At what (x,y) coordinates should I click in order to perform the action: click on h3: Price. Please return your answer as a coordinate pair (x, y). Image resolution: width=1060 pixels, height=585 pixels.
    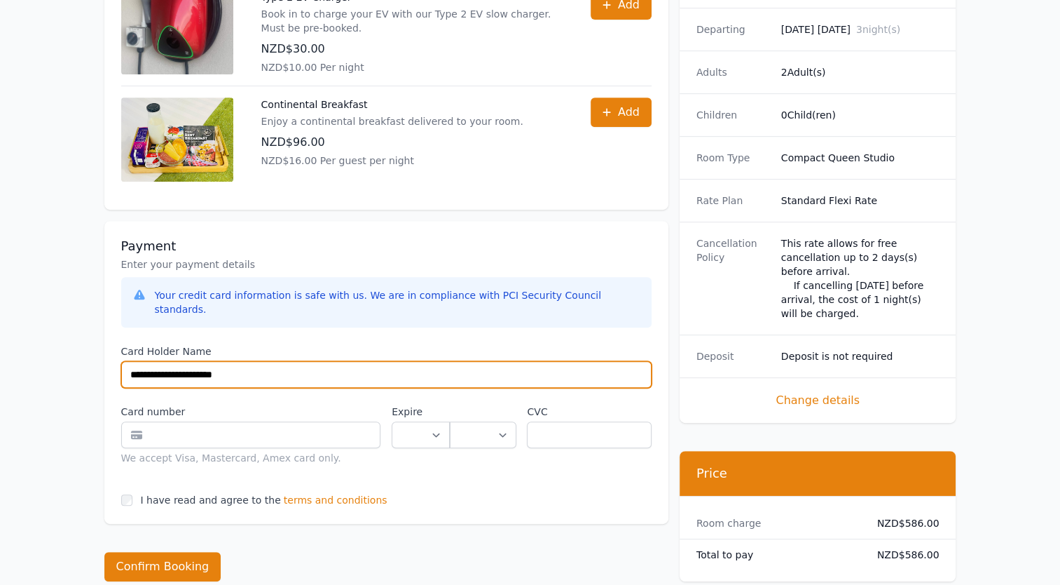
    Looking at the image, I should click on (818, 473).